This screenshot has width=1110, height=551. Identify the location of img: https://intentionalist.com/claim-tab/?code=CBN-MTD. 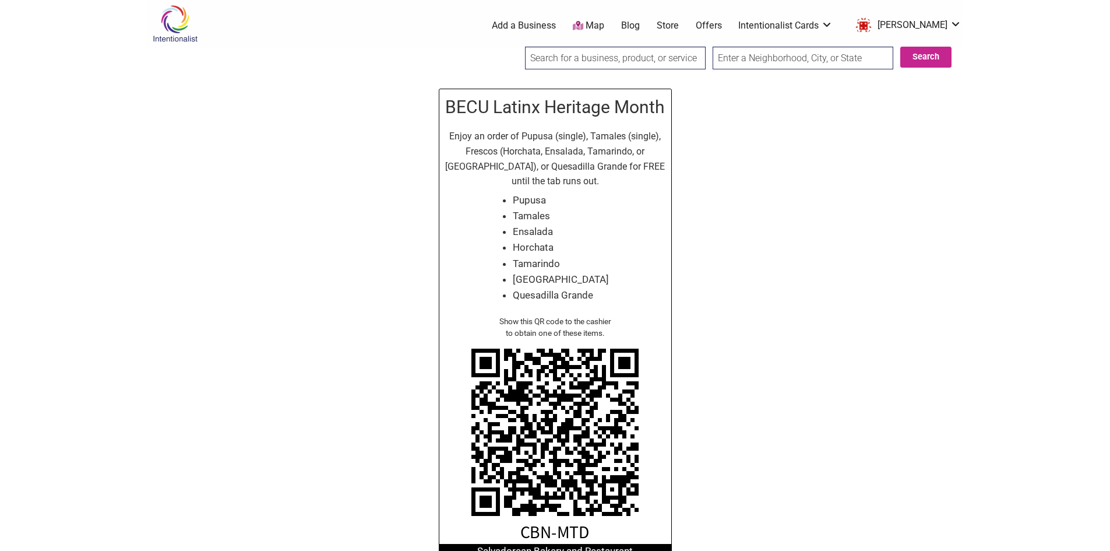
(556, 441).